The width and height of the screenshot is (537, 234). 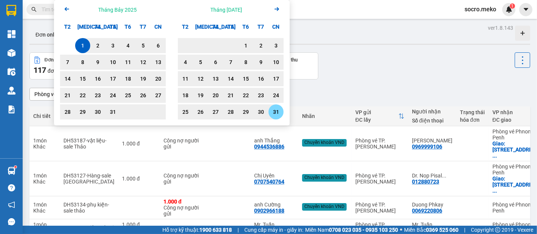 I want to click on div: Choose Chủ Nhật, tháng 08 3 2025. It's available., so click(x=276, y=46).